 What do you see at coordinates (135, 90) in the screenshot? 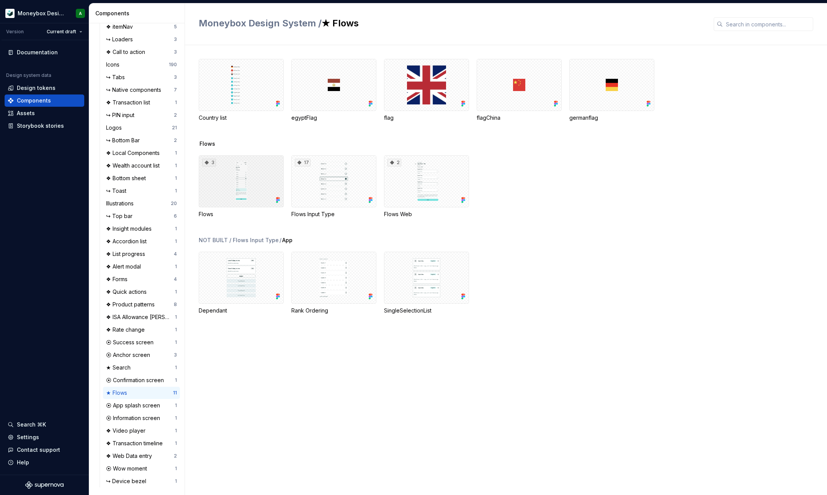
I see `div: ↪ Native components` at bounding box center [135, 90].